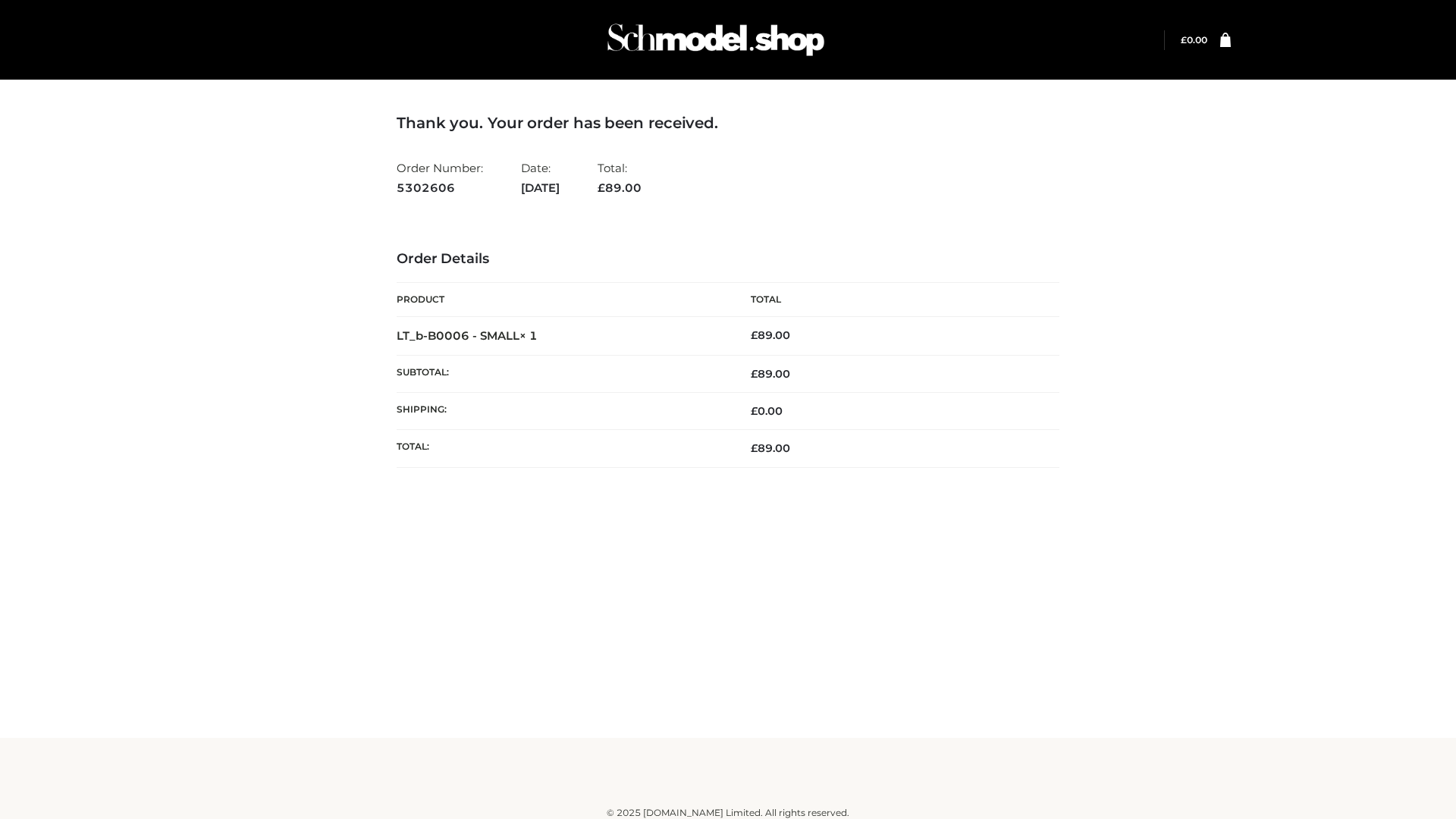  Describe the element at coordinates (440, 188) in the screenshot. I see `strong: 5302606` at that location.